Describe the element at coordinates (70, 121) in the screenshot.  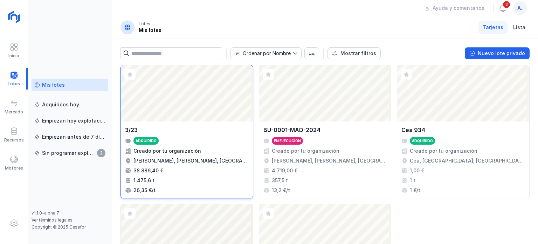
I see `a: Empiezan hoy explotación` at that location.